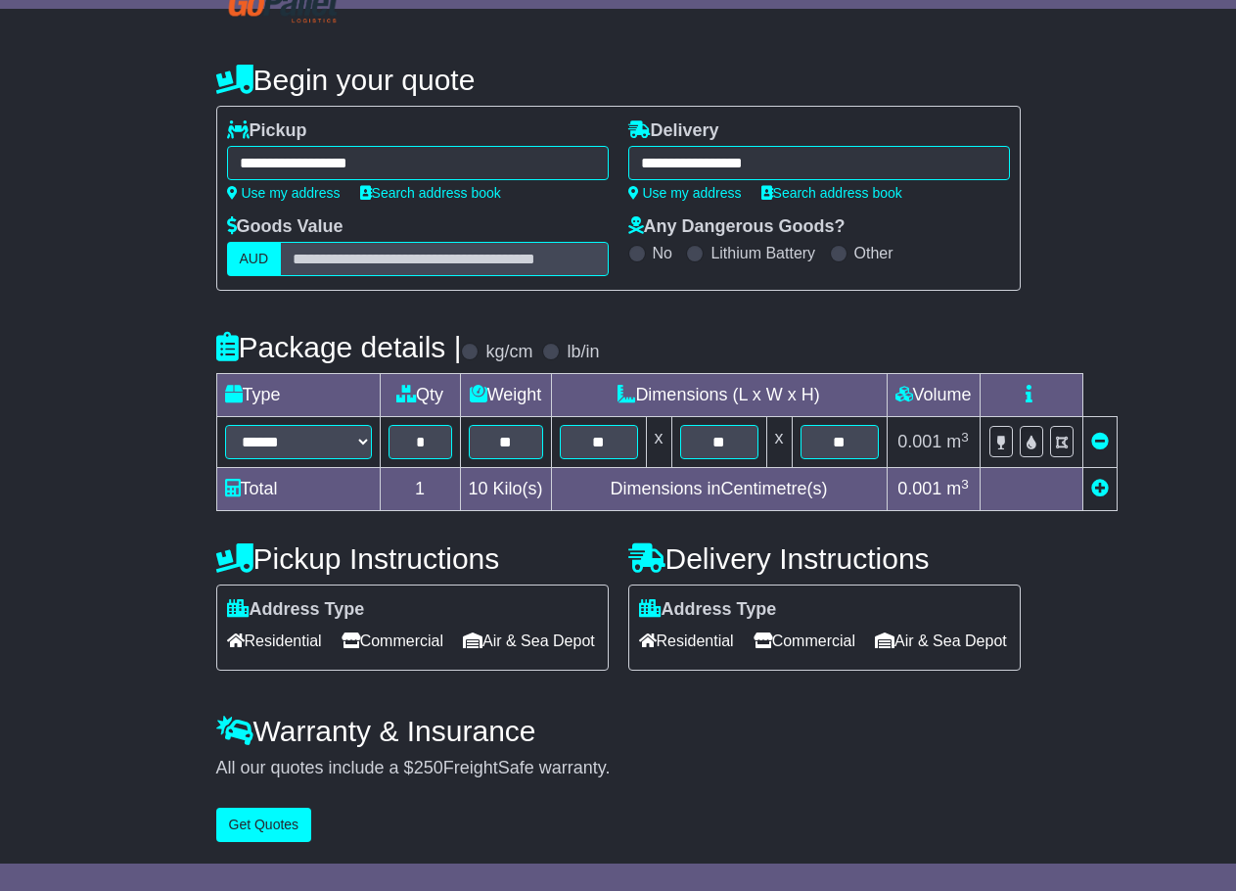  I want to click on label: Other, so click(874, 253).